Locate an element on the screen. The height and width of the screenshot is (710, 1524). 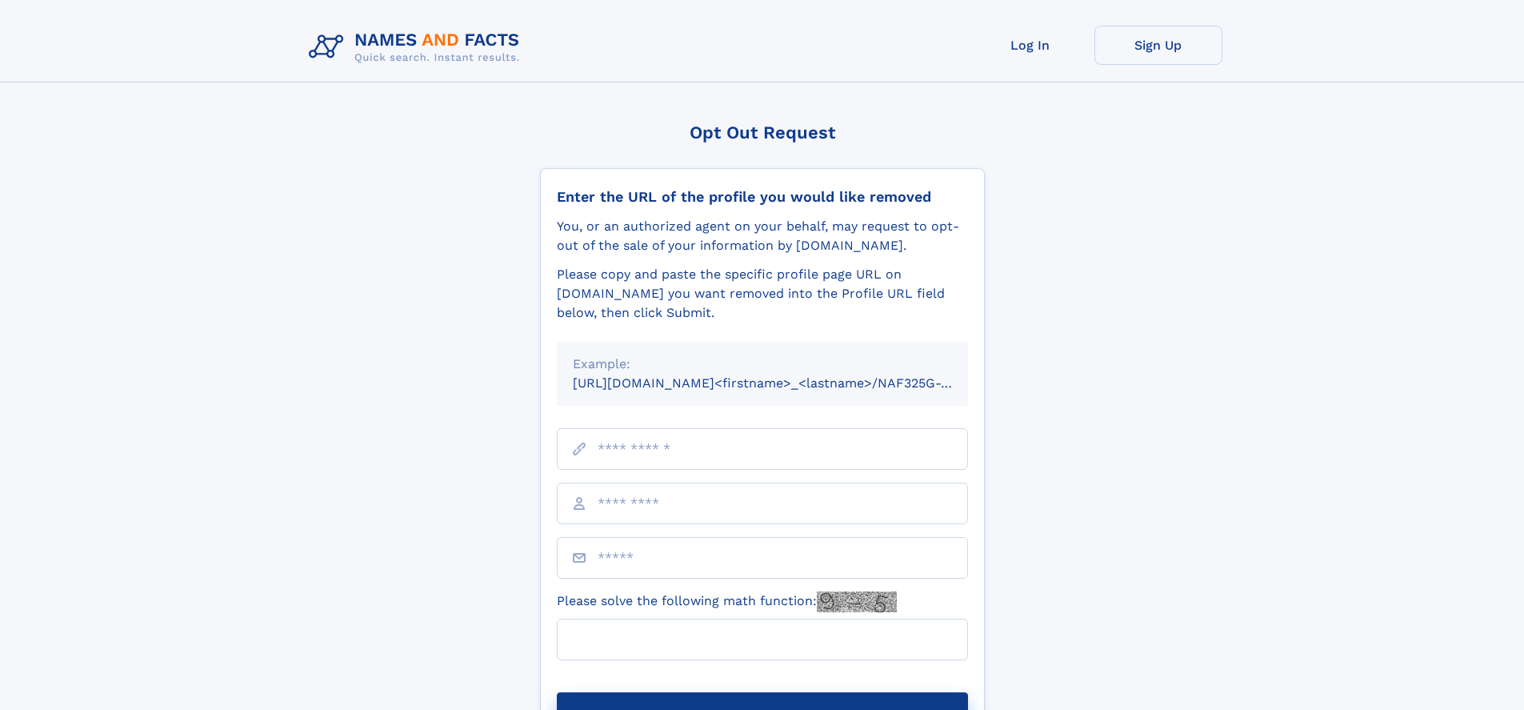
div: Opt Out Request is located at coordinates (762, 132).